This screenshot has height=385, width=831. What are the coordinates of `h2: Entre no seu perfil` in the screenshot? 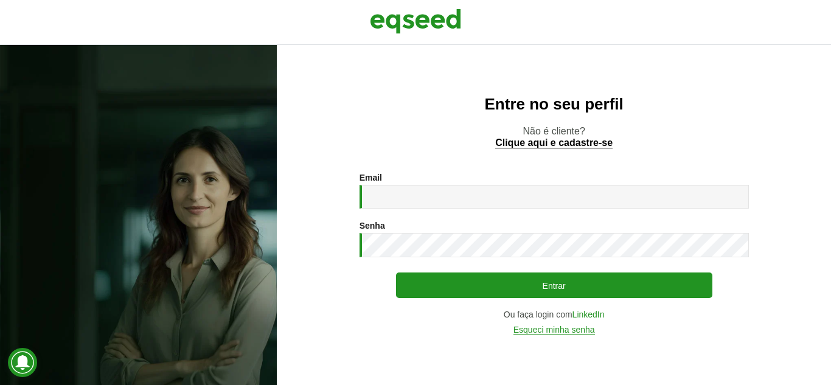 It's located at (553, 104).